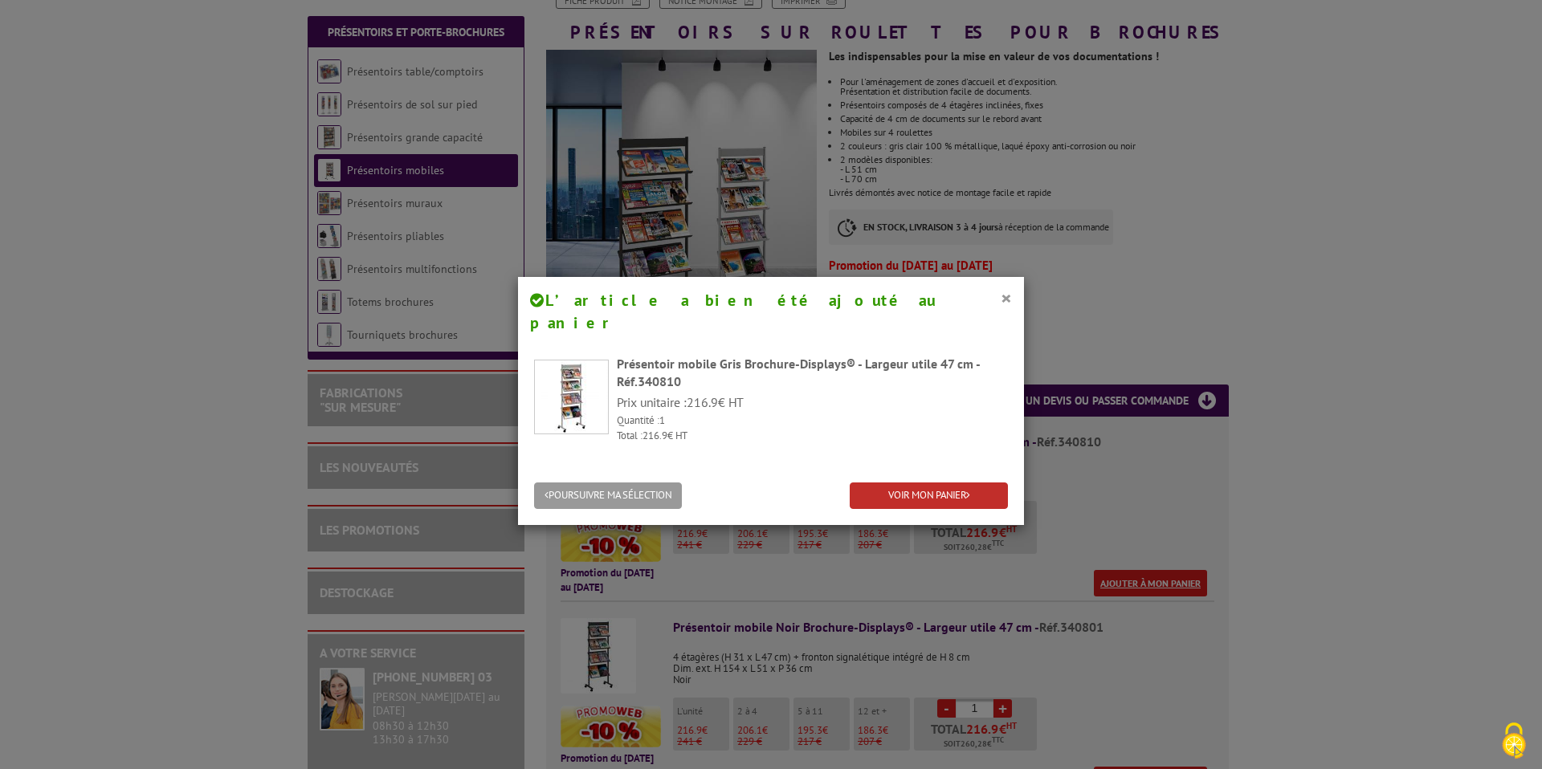 The width and height of the screenshot is (1542, 769). I want to click on h4: L’article a bien été ajouté au panier, so click(771, 312).